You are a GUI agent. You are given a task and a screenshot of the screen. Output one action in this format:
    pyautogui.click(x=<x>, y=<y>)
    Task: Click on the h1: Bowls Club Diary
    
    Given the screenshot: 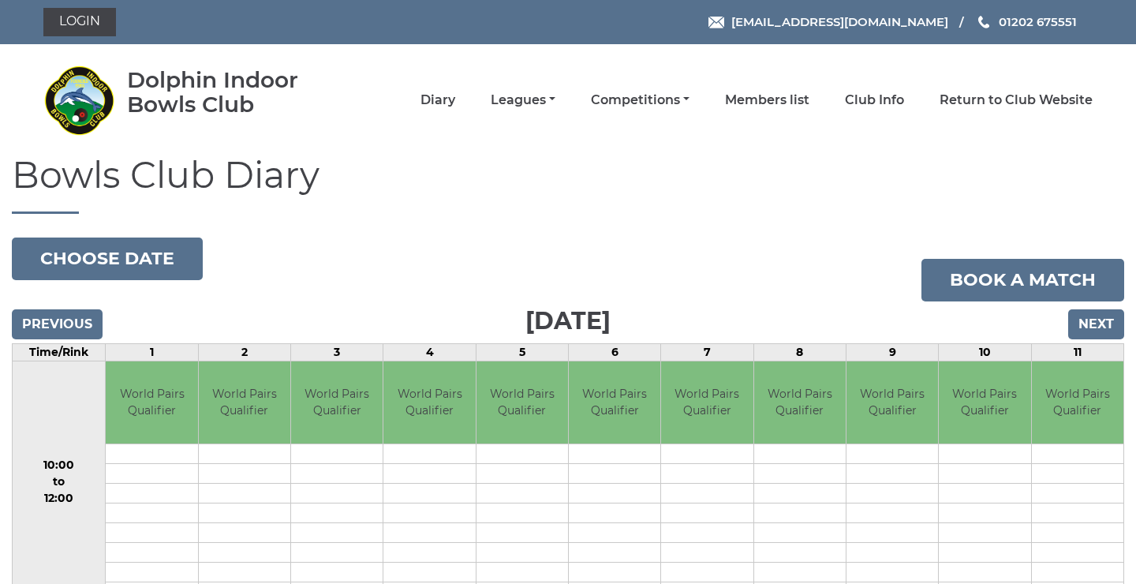 What is the action you would take?
    pyautogui.click(x=568, y=185)
    